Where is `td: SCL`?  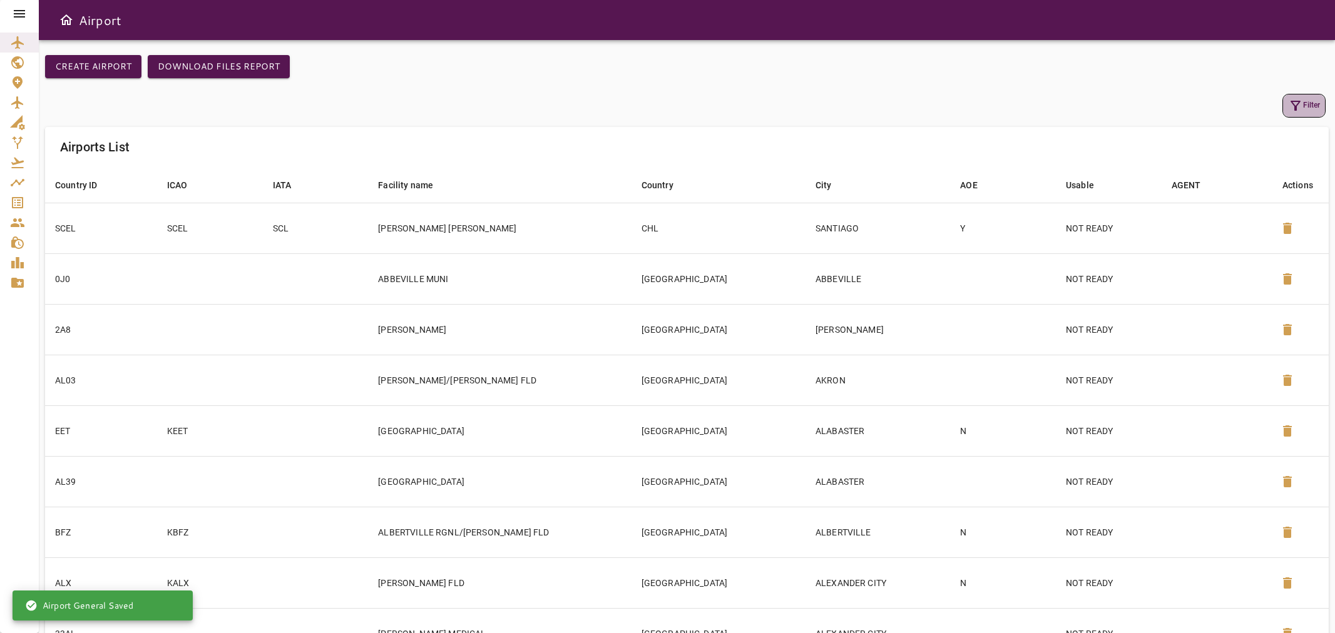 td: SCL is located at coordinates (315, 228).